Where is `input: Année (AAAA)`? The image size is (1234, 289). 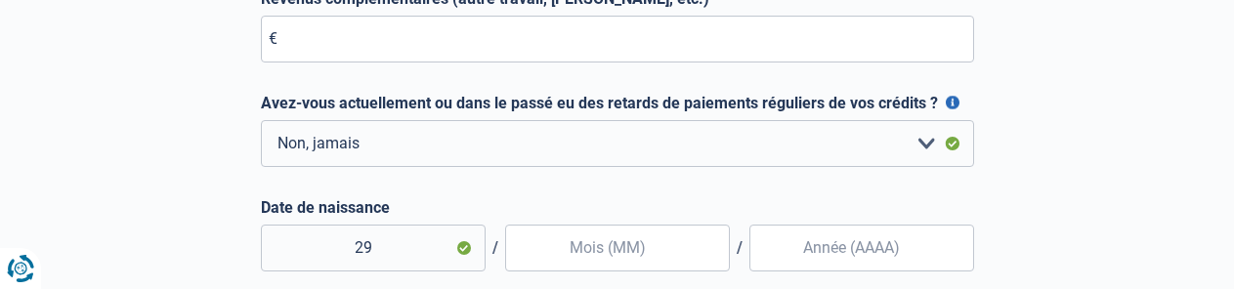 input: Année (AAAA) is located at coordinates (862, 248).